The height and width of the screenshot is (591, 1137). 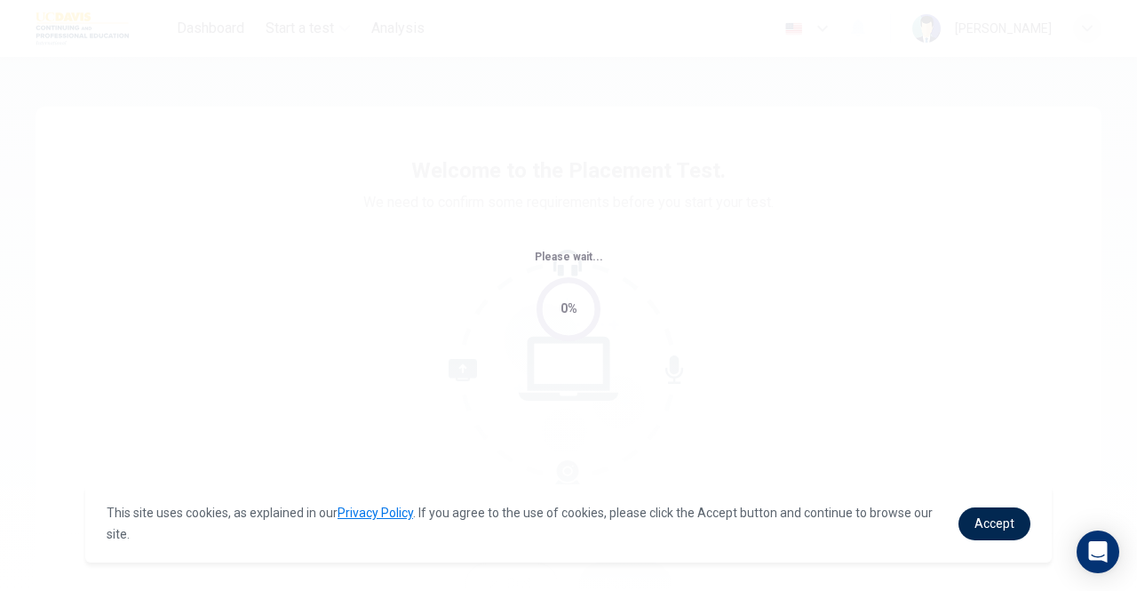 What do you see at coordinates (1098, 552) in the screenshot?
I see `div: Open Intercom Messenger` at bounding box center [1098, 552].